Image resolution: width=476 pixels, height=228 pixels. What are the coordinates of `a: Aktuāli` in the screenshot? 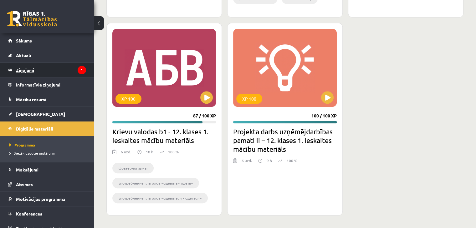 It's located at (47, 55).